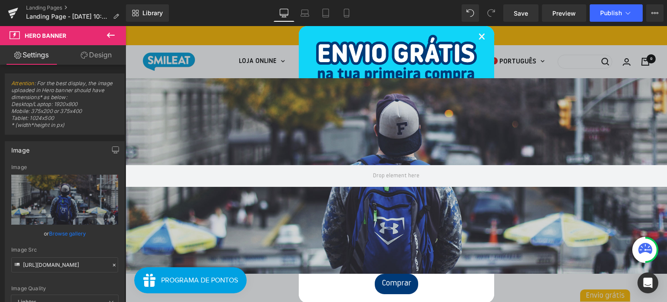 Image resolution: width=667 pixels, height=302 pixels. Describe the element at coordinates (521, 13) in the screenshot. I see `span: Save` at that location.